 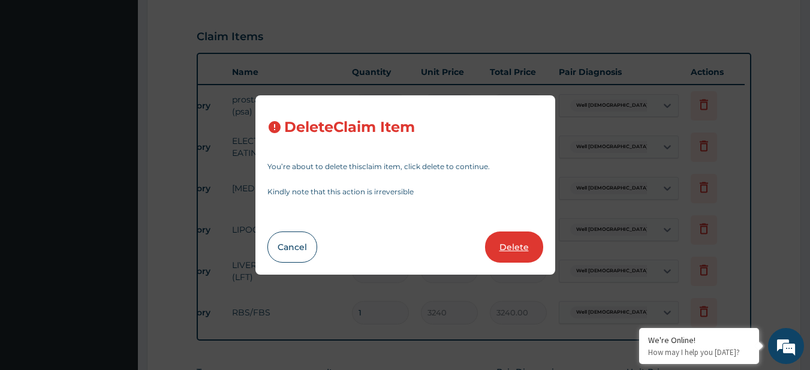 I want to click on textarea: Type your message and hit 'Enter', so click(x=117, y=265).